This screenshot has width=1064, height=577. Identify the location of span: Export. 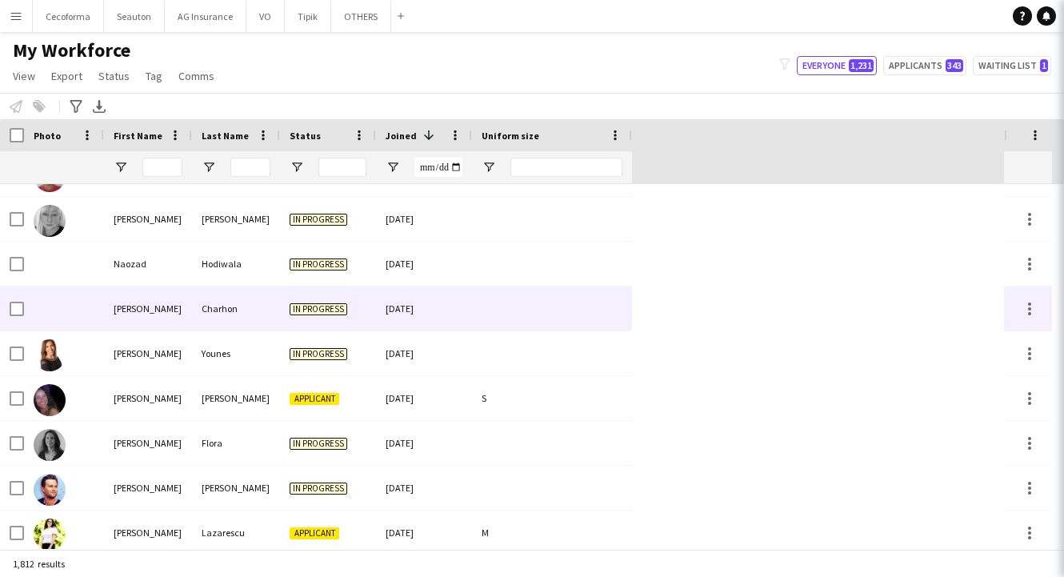
(66, 76).